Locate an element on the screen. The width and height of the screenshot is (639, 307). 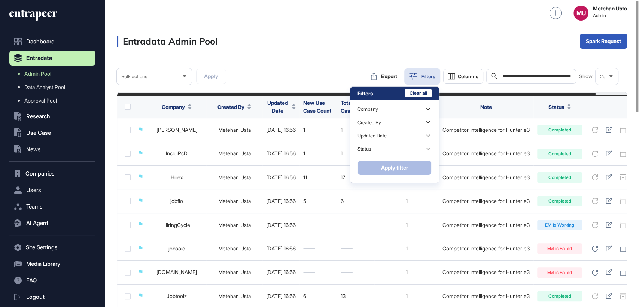
button: Users is located at coordinates (52, 190).